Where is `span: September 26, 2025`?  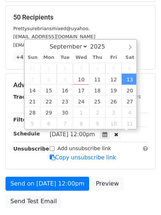
span: September 26, 2025 is located at coordinates (113, 101).